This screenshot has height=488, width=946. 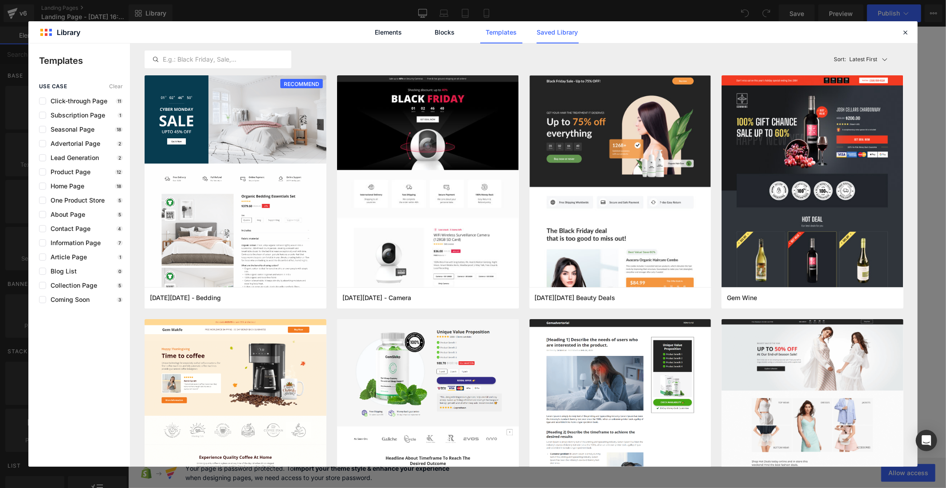 I want to click on p: Latest First, so click(x=863, y=59).